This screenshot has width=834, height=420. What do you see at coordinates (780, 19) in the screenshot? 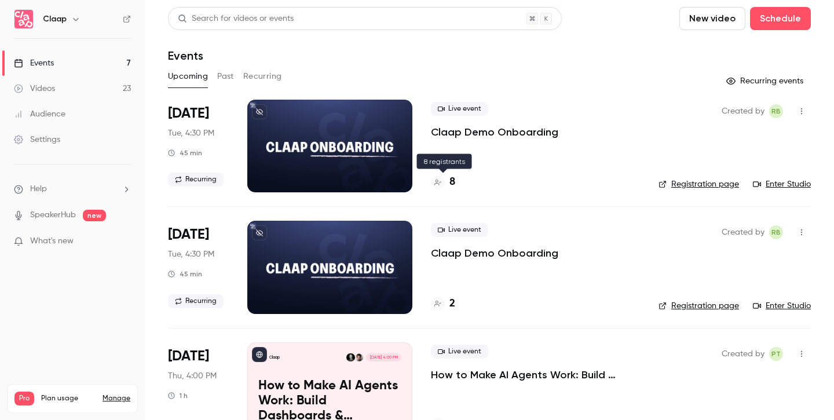
I see `button: Schedule` at bounding box center [780, 19].